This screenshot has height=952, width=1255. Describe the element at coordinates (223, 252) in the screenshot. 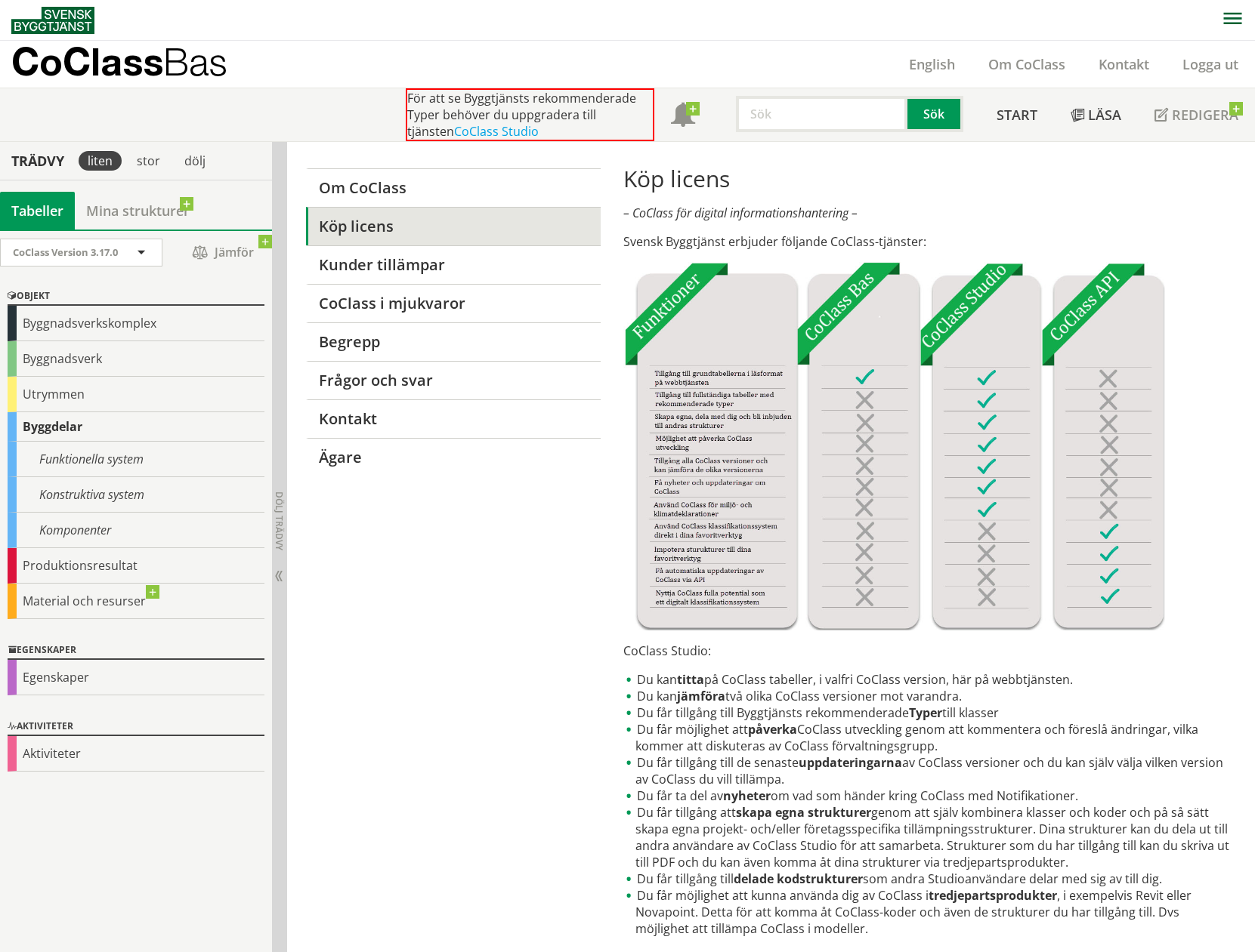

I see `span: Jämför` at that location.